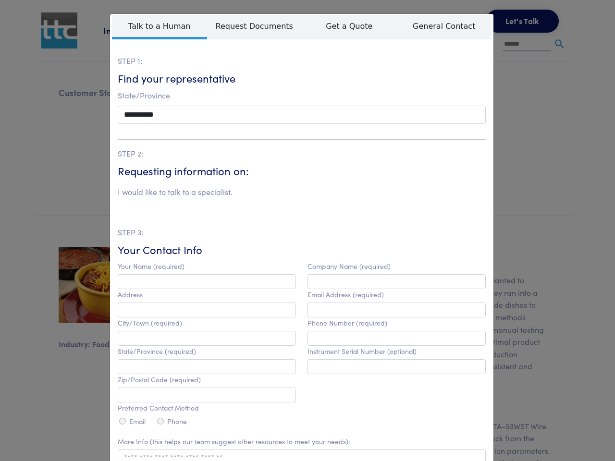 The height and width of the screenshot is (461, 615). Describe the element at coordinates (302, 96) in the screenshot. I see `p: State/Province` at that location.